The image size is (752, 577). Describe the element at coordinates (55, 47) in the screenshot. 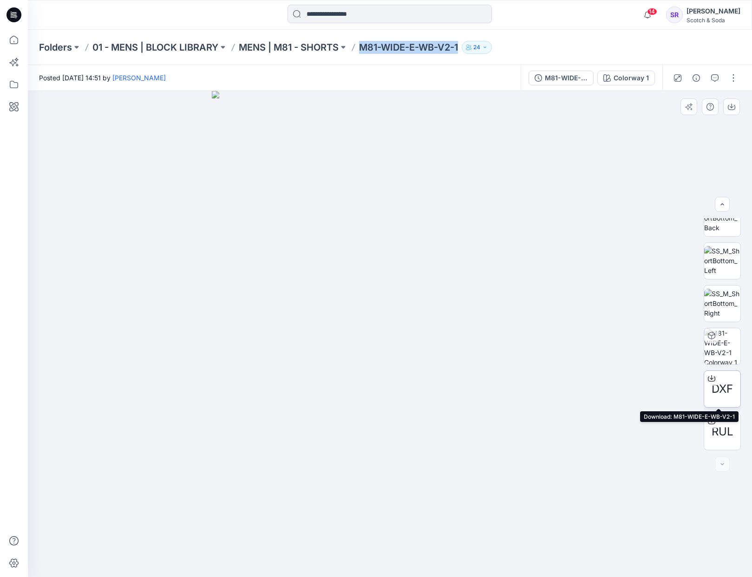

I see `p: Folders` at that location.